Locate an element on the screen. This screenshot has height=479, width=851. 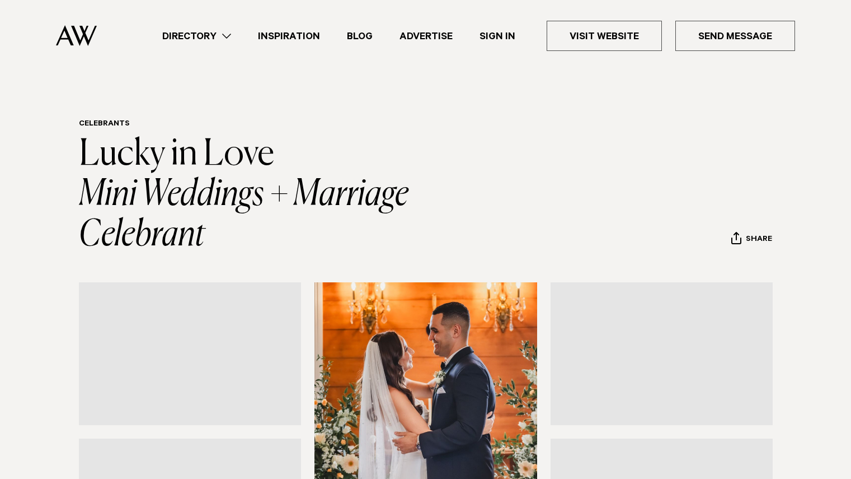
a: Blog is located at coordinates (360, 36).